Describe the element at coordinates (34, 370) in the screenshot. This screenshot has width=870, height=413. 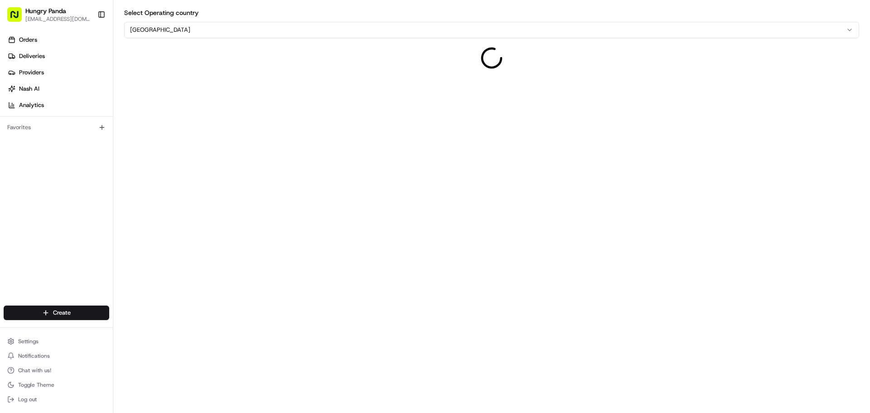
I see `span: Chat with us!` at that location.